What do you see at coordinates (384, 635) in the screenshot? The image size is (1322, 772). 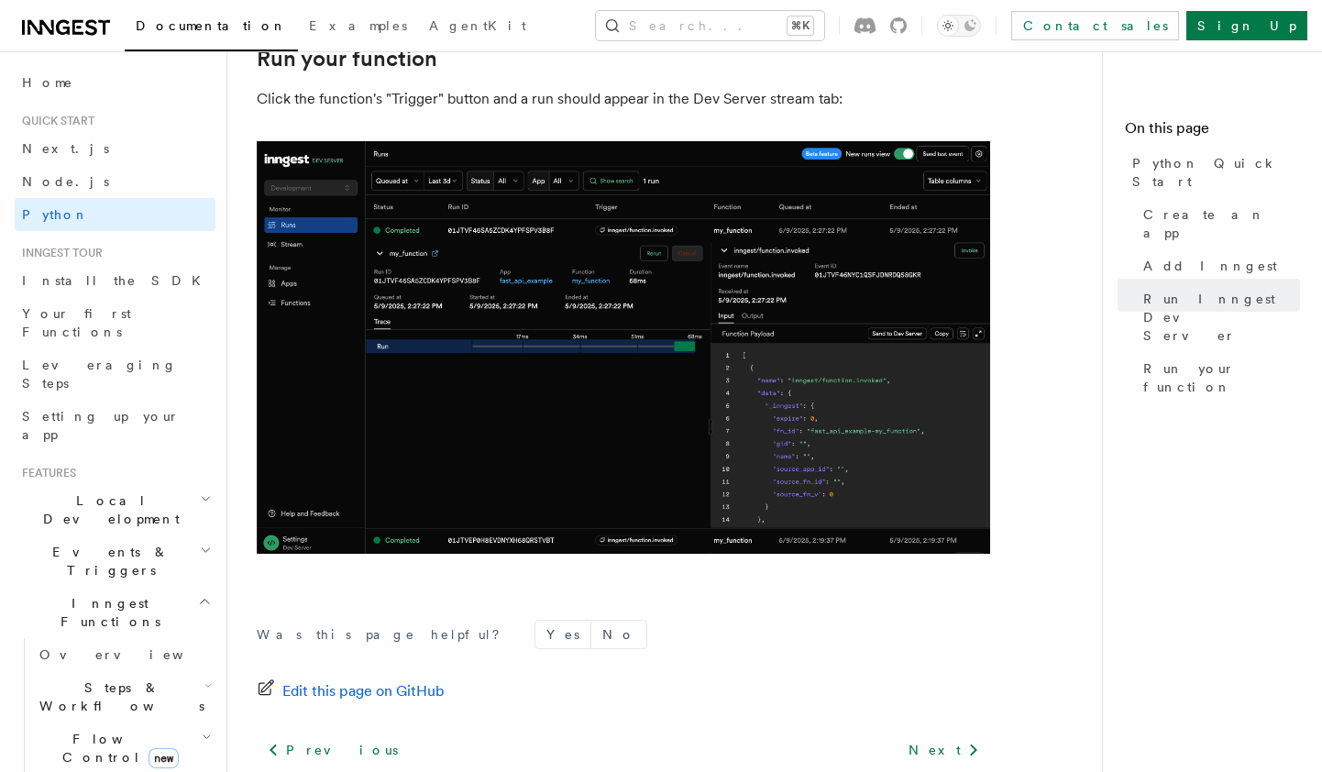 I see `p: Was this page helpful?` at bounding box center [384, 635].